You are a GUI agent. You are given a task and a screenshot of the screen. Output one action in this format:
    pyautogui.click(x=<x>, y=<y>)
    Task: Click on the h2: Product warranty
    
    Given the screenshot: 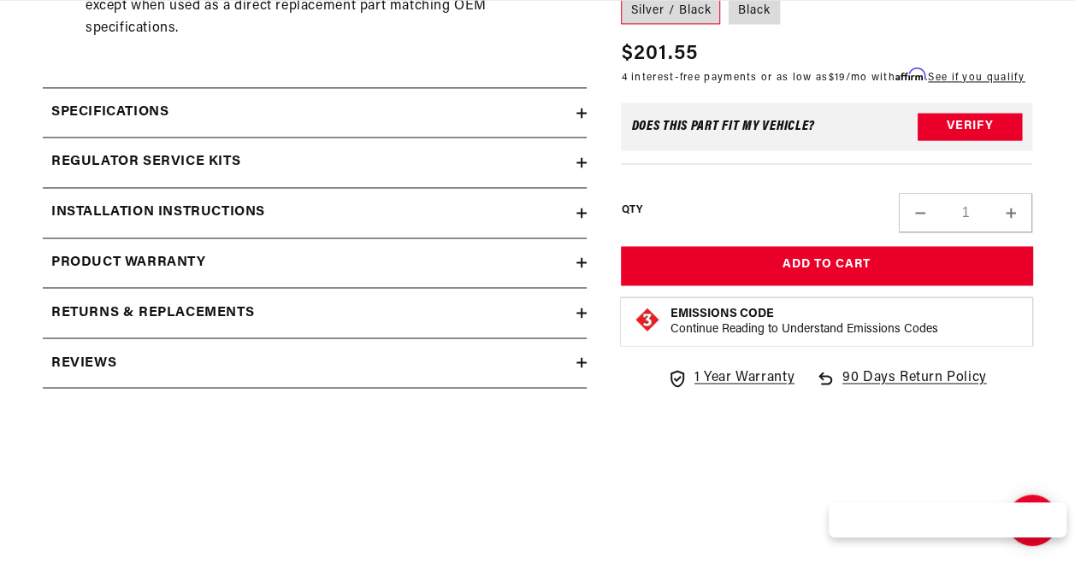 What is the action you would take?
    pyautogui.click(x=128, y=263)
    